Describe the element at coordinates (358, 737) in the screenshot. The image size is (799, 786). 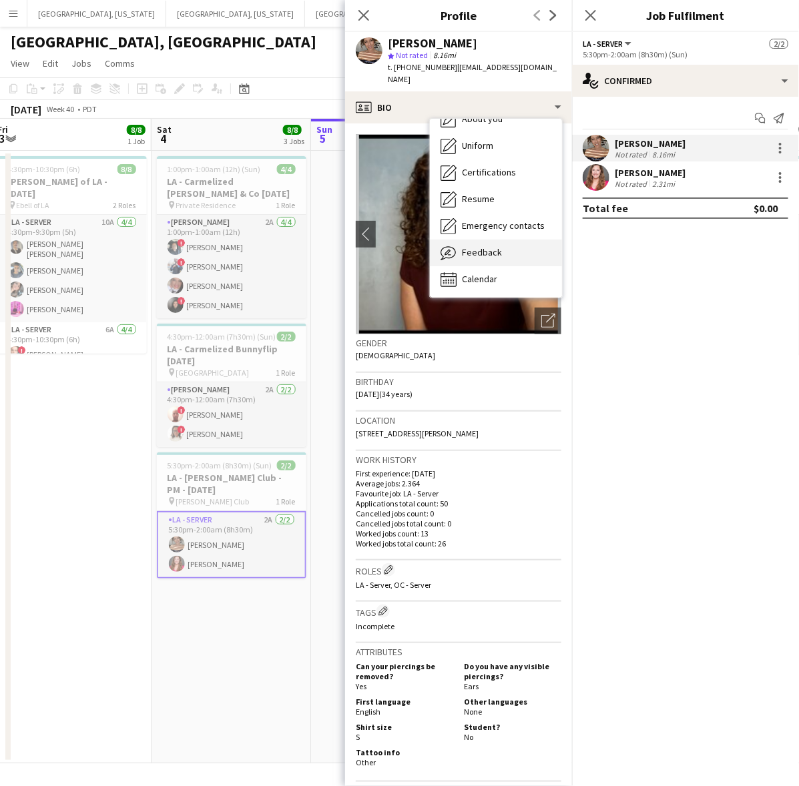
I see `span: S` at that location.